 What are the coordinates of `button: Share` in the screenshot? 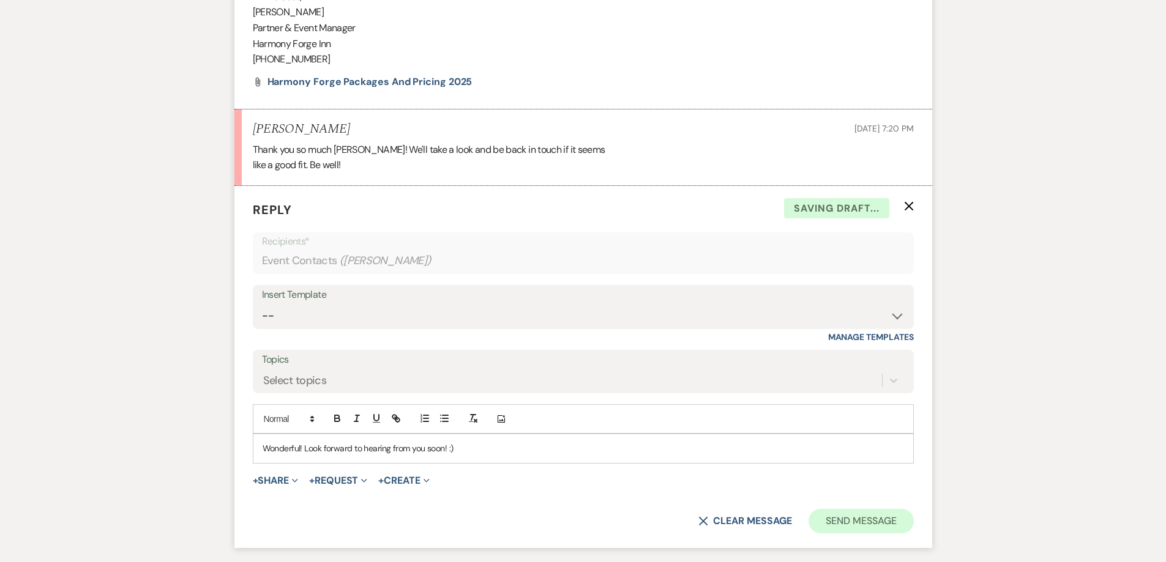 It's located at (275, 481).